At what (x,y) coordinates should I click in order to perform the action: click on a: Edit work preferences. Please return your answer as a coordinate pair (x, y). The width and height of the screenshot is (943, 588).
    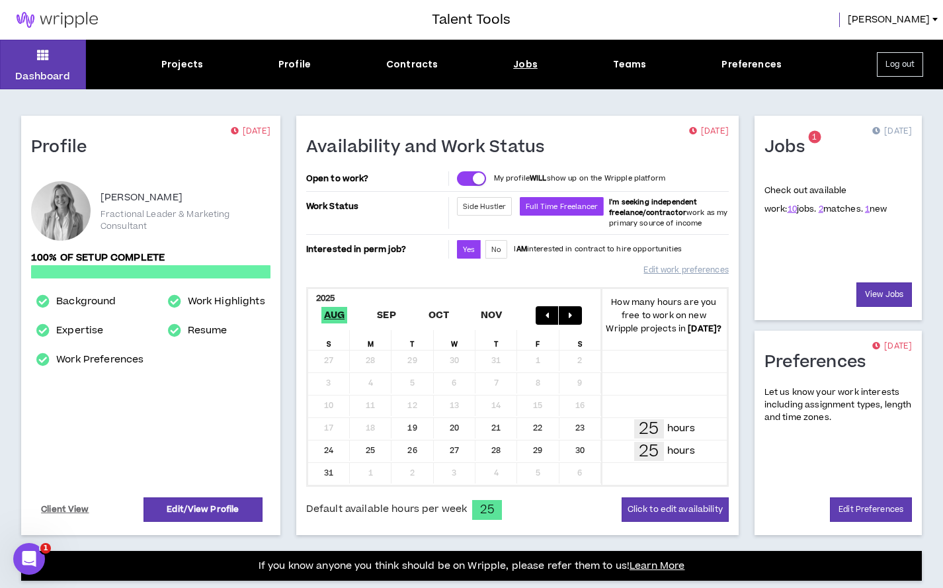
    Looking at the image, I should click on (686, 270).